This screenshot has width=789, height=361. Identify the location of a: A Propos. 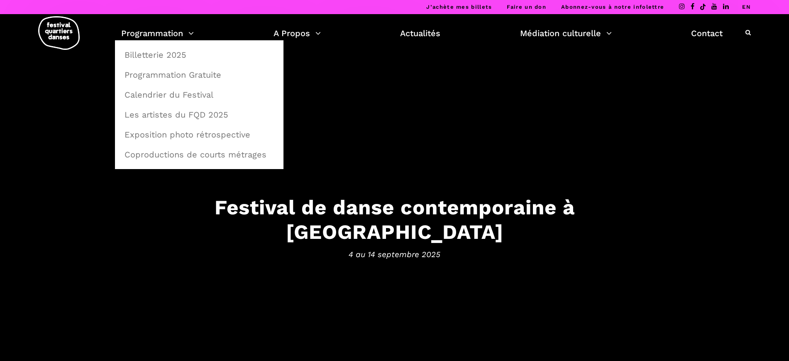
(297, 33).